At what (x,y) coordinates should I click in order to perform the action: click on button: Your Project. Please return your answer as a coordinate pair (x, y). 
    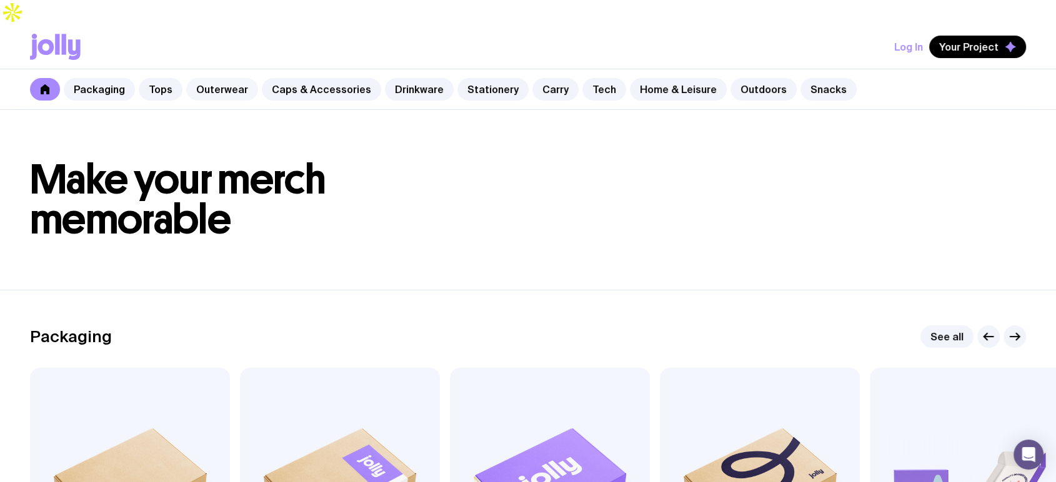
    Looking at the image, I should click on (977, 47).